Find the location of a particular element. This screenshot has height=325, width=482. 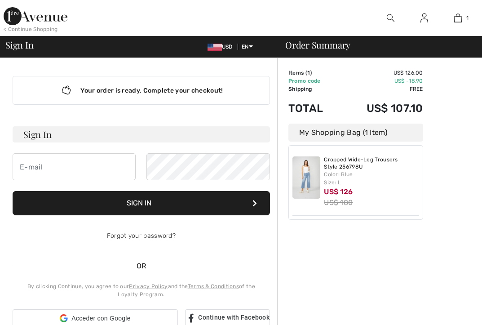

img: US Dollar is located at coordinates (215, 47).